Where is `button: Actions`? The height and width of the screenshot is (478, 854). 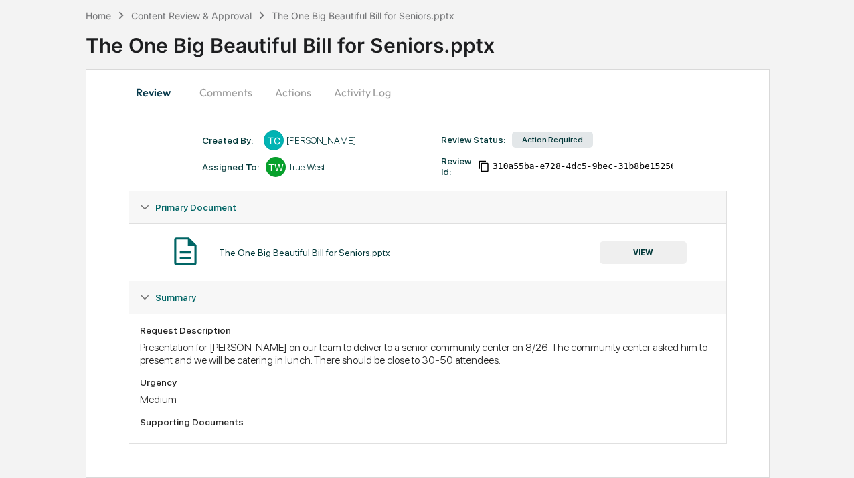
button: Actions is located at coordinates (293, 92).